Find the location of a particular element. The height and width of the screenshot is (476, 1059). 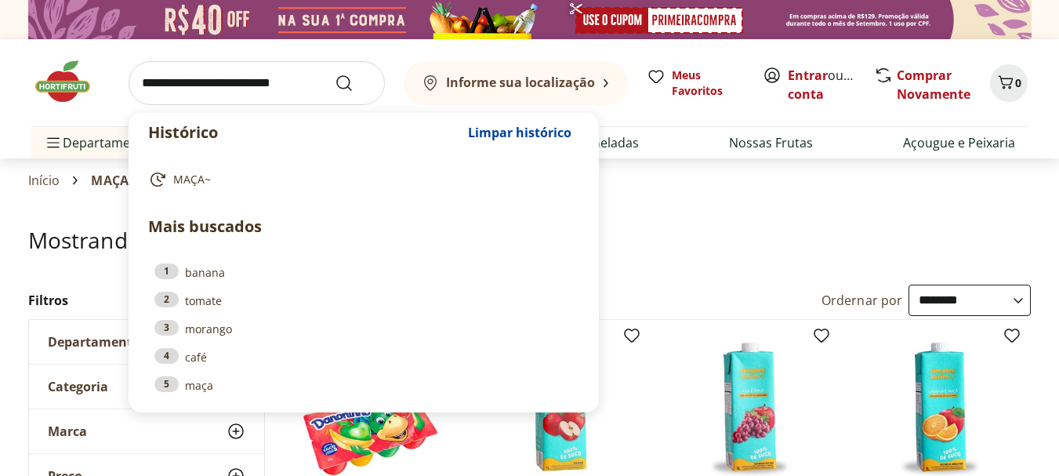

div: 4 is located at coordinates (166, 356).